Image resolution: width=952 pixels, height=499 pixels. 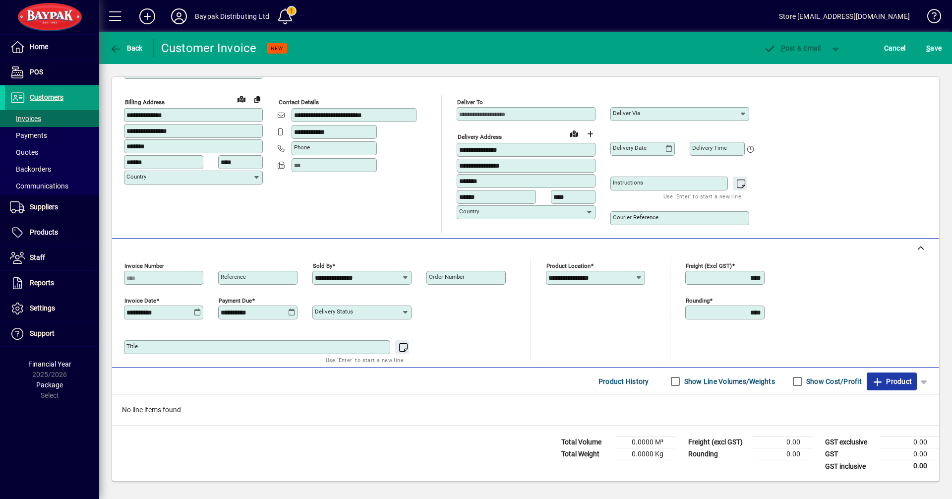 I want to click on div: Baypak Distributing Ltd, so click(x=232, y=16).